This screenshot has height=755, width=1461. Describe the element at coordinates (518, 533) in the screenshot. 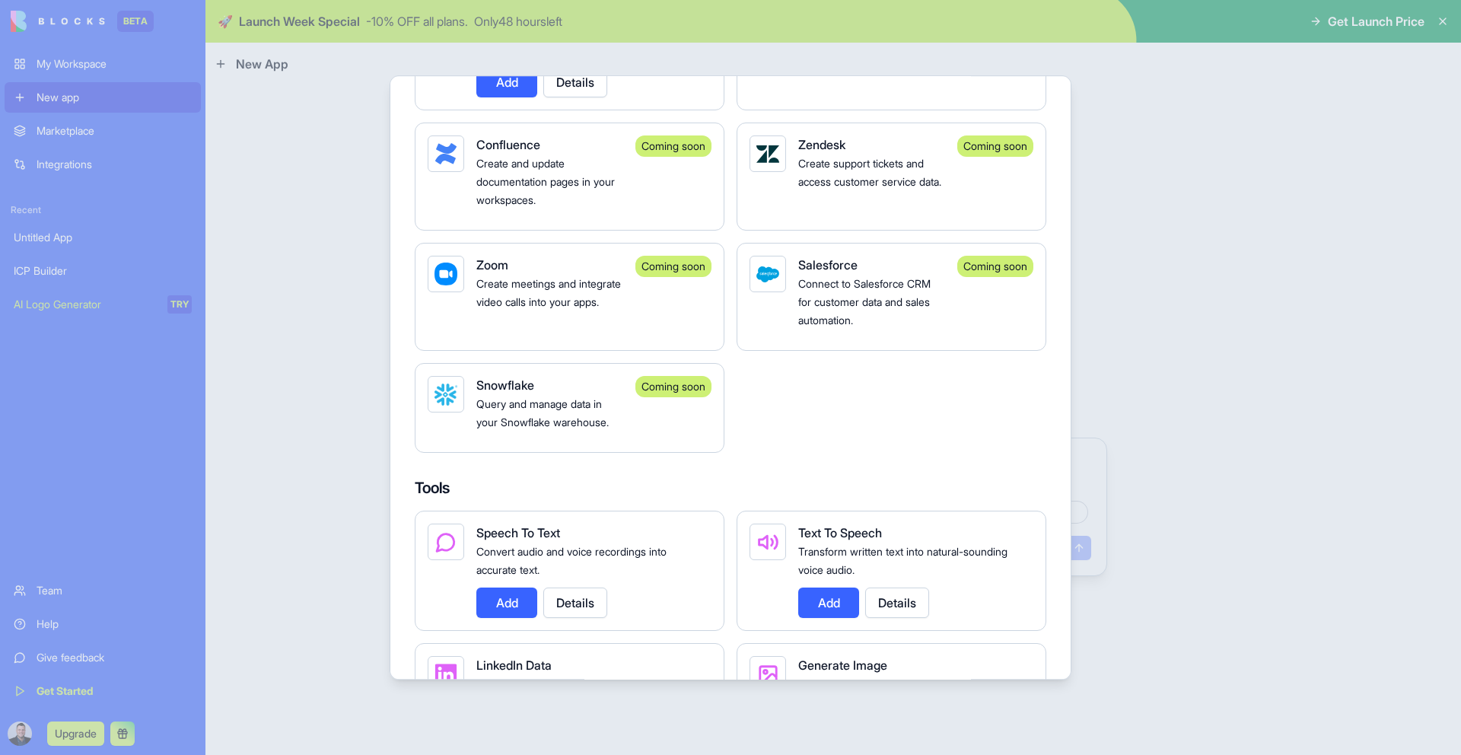

I see `span: Speech To Text` at that location.